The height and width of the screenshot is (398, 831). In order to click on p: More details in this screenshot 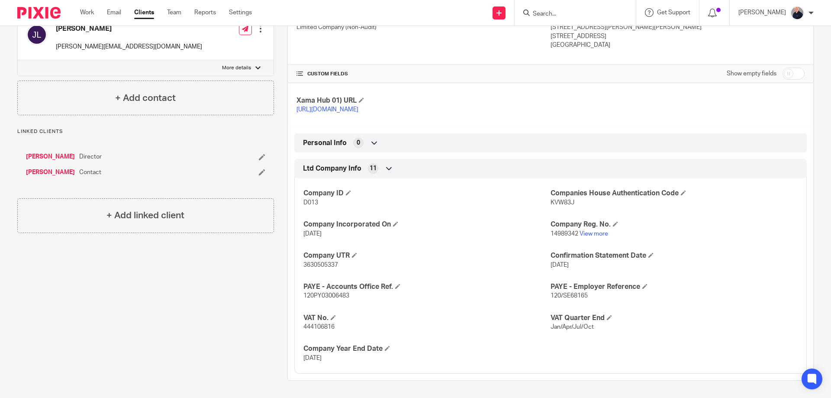, I will do `click(236, 68)`.